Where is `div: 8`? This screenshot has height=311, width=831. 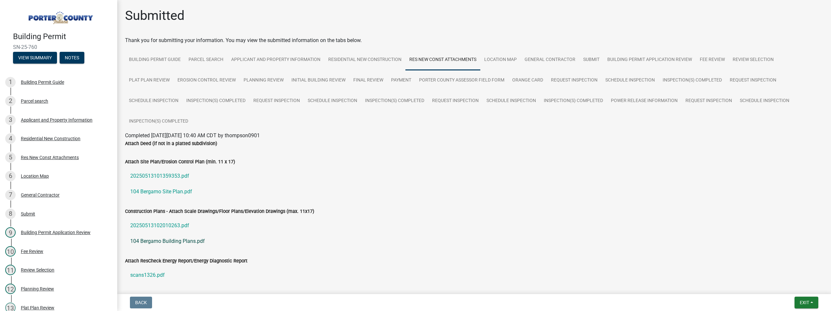 div: 8 is located at coordinates (10, 214).